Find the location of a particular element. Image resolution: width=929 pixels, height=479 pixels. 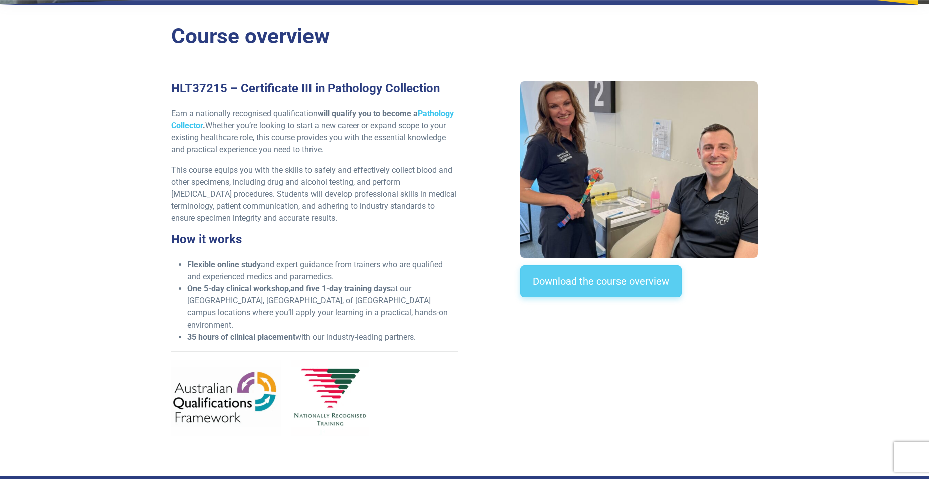

h3: HLT37215 – Certificate III in Pathology Collection is located at coordinates (315, 88).